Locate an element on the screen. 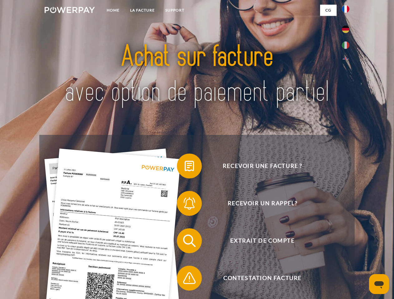  a: Recevoir une facture ? is located at coordinates (258, 166).